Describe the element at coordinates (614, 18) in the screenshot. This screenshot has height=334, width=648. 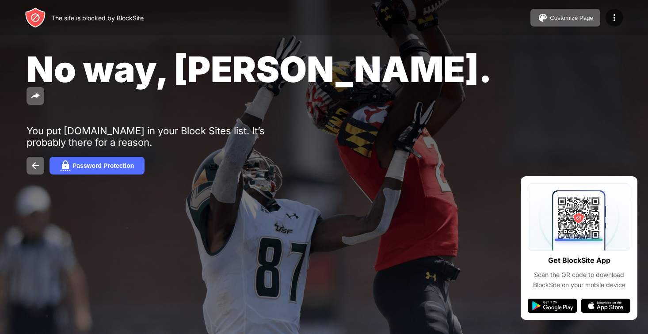
I see `img: menu-icon.svg` at that location.